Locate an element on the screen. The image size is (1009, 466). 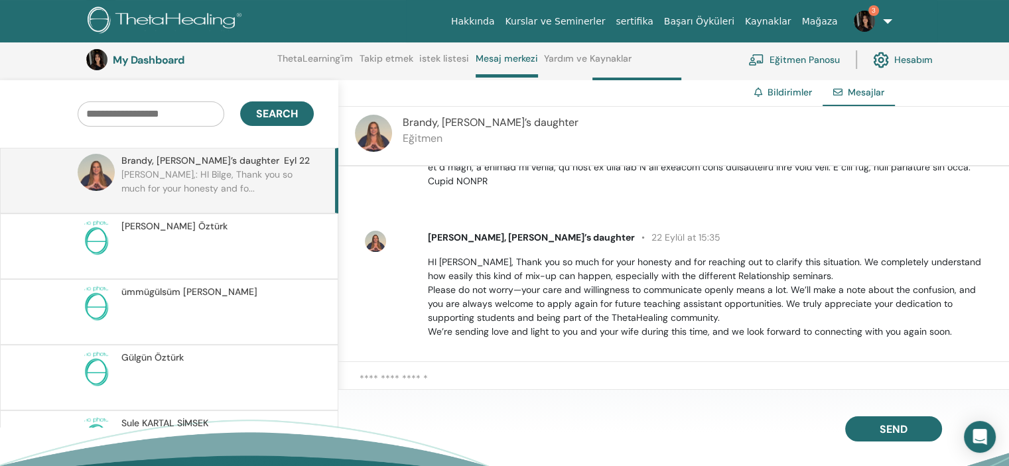
img: logo.png is located at coordinates (167, 21).